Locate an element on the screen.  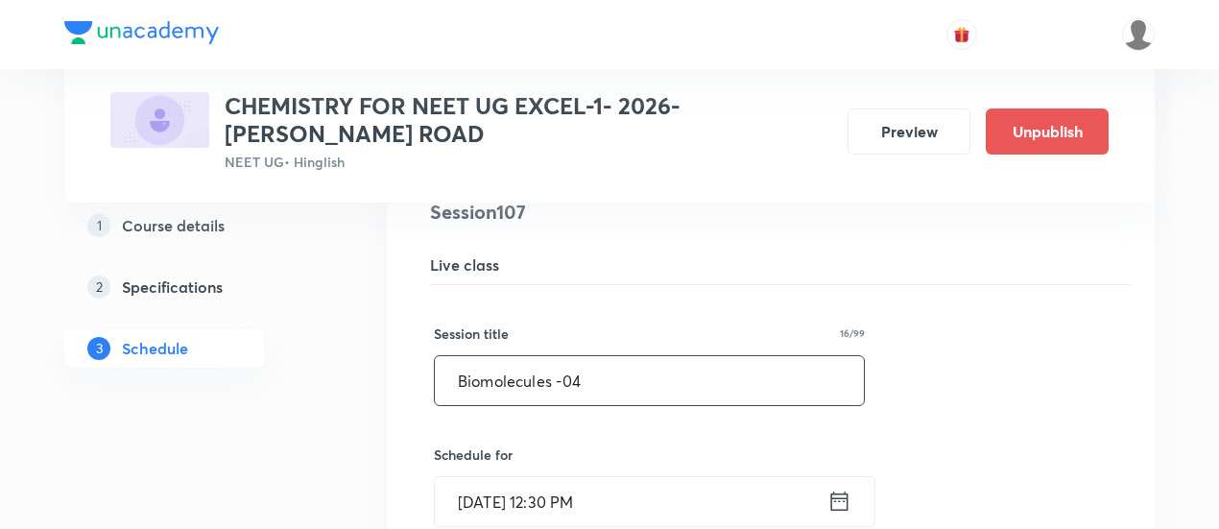
img: Mustafa kamal is located at coordinates (1138, 35).